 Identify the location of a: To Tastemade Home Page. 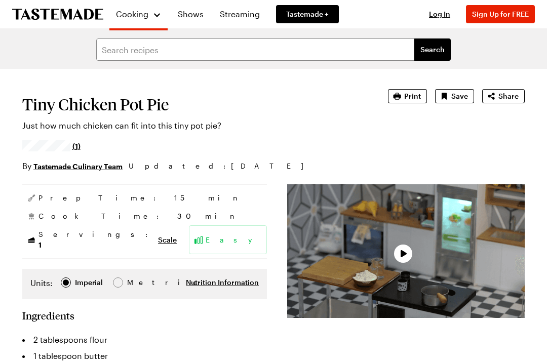
(58, 14).